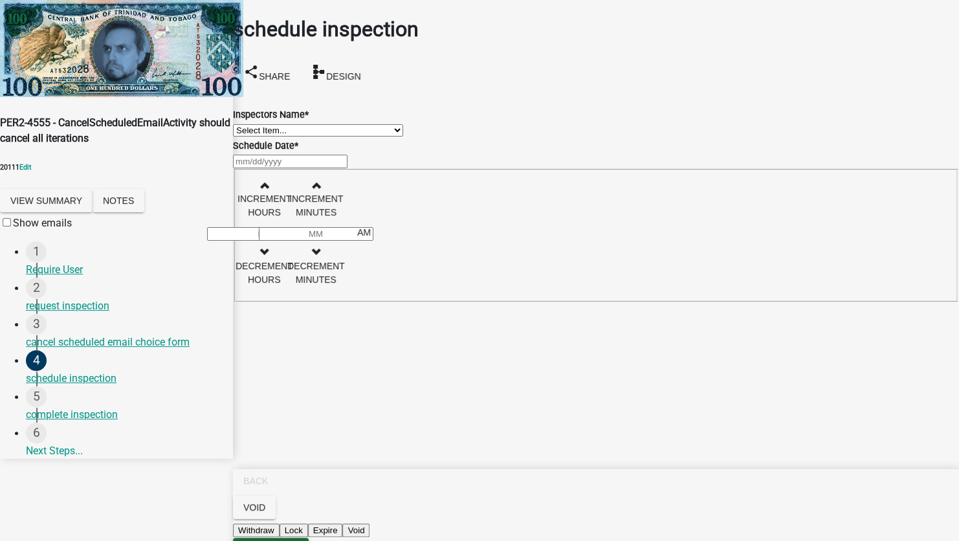  What do you see at coordinates (274, 76) in the screenshot?
I see `span: Share` at bounding box center [274, 76].